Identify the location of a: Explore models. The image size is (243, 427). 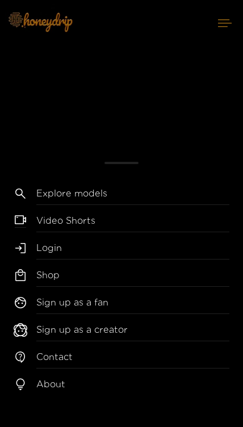
(133, 196).